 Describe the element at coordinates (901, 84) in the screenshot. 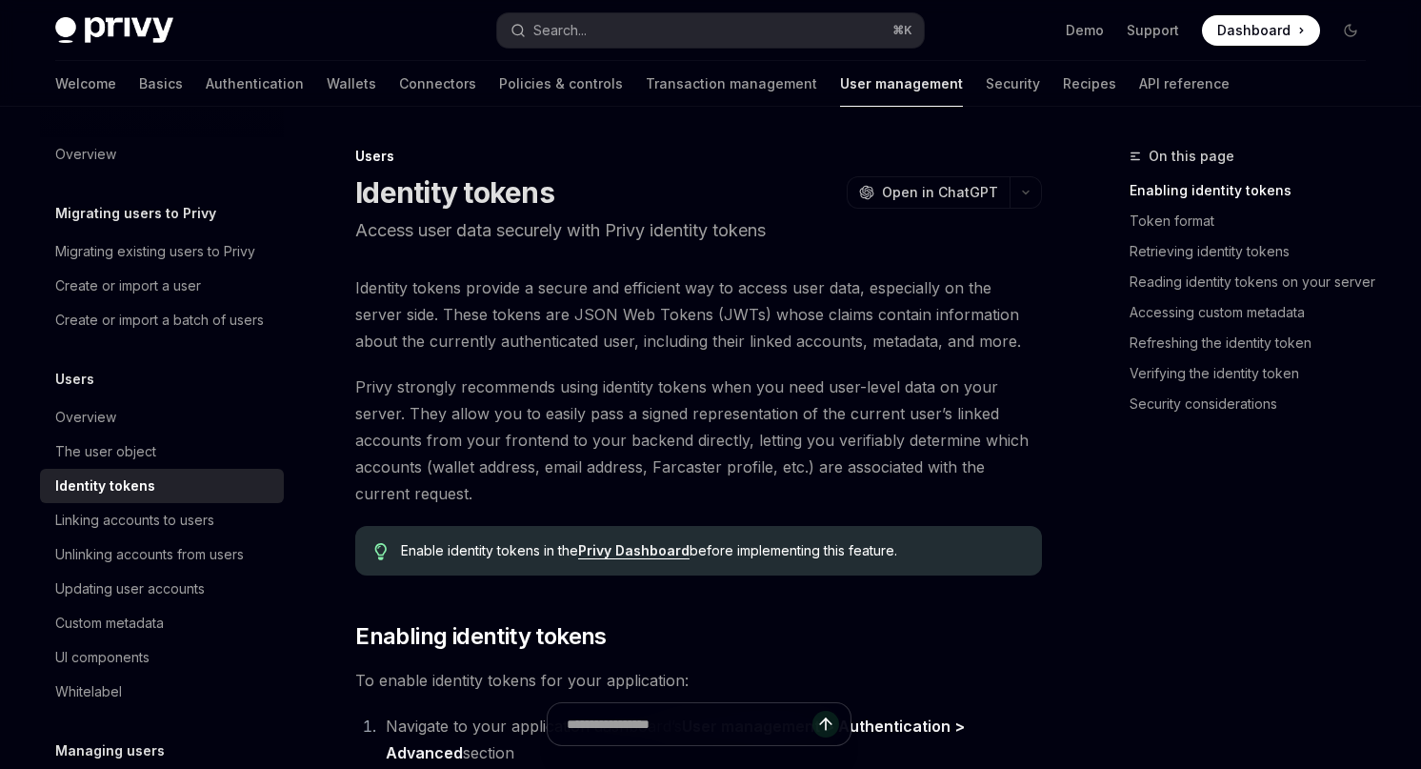

I see `a: User management` at that location.